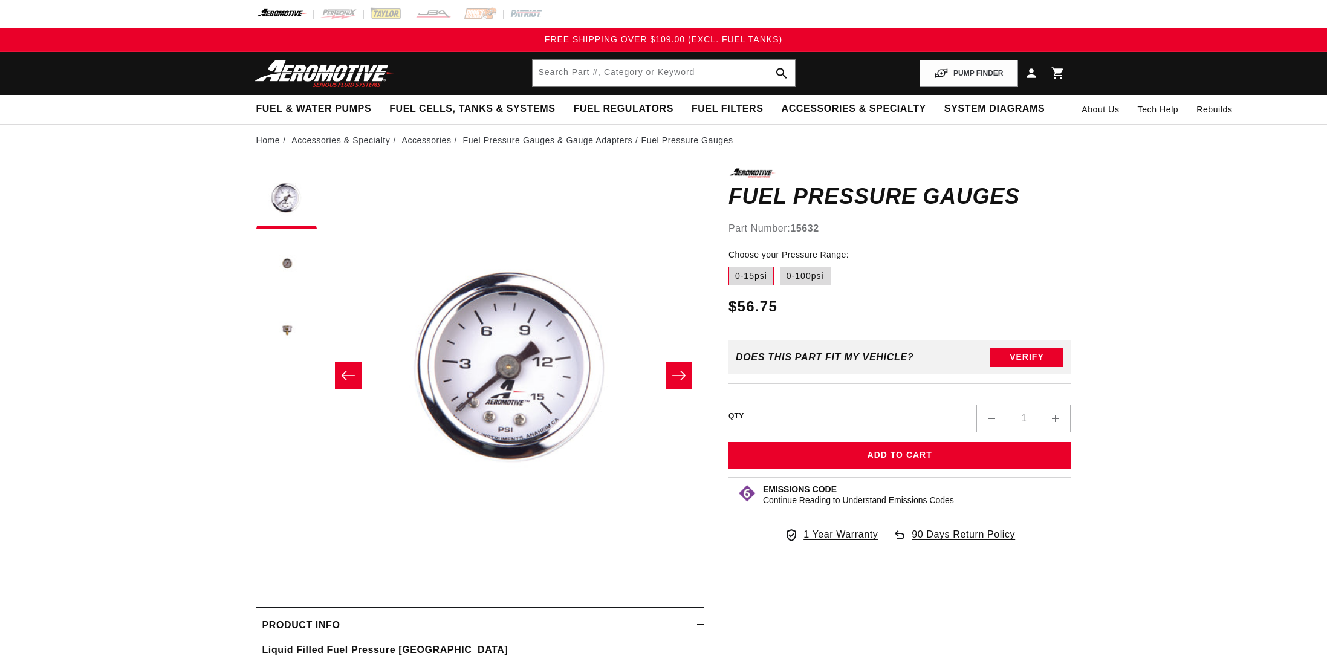 This screenshot has height=670, width=1327. I want to click on summary: Accessories & Specialty, so click(854, 109).